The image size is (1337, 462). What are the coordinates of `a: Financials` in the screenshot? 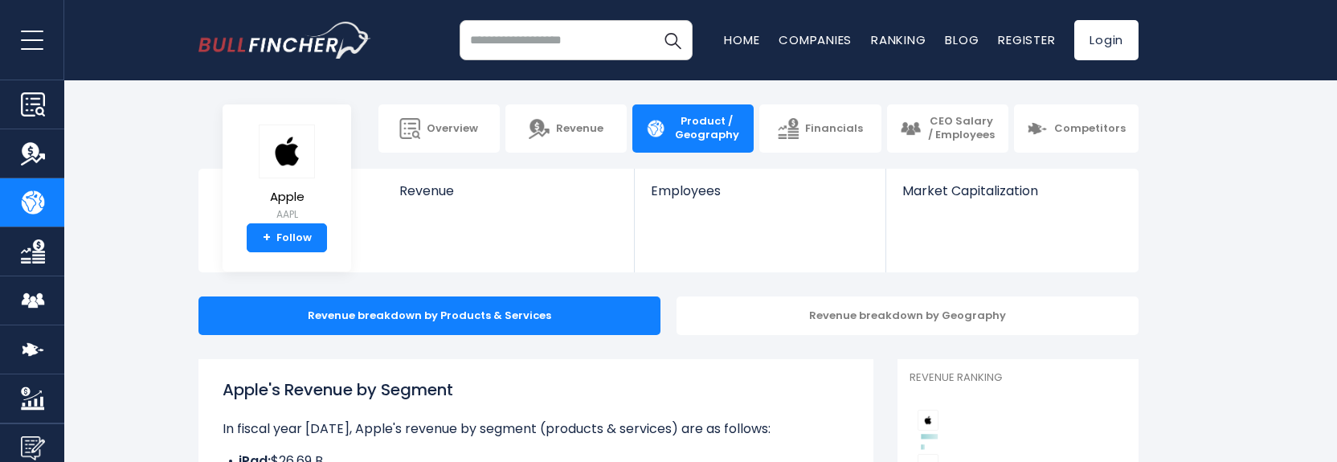 It's located at (820, 129).